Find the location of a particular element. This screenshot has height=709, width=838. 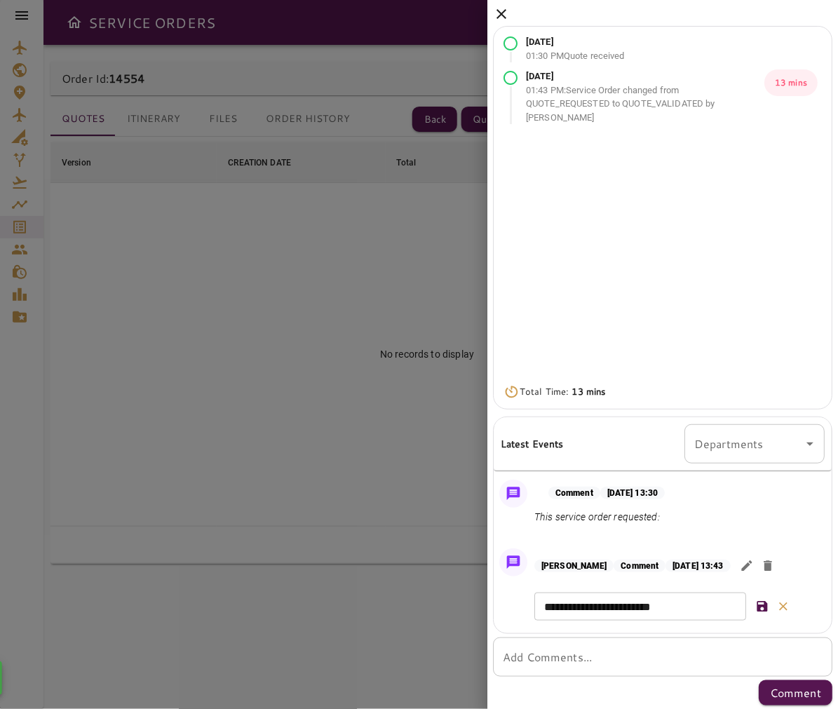

button: Comment is located at coordinates (796, 693).